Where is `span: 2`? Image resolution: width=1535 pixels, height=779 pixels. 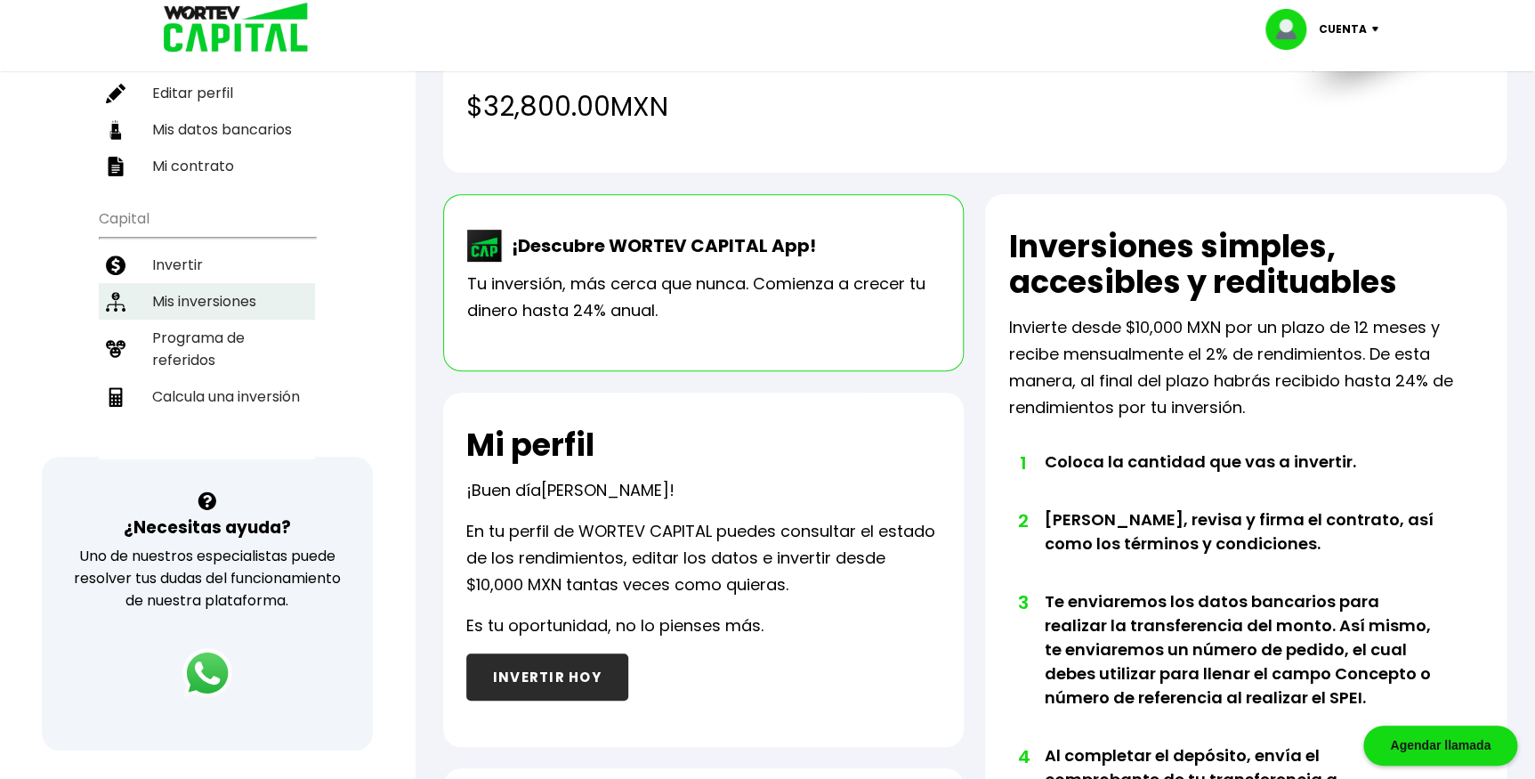 span: 2 is located at coordinates (1022, 521).